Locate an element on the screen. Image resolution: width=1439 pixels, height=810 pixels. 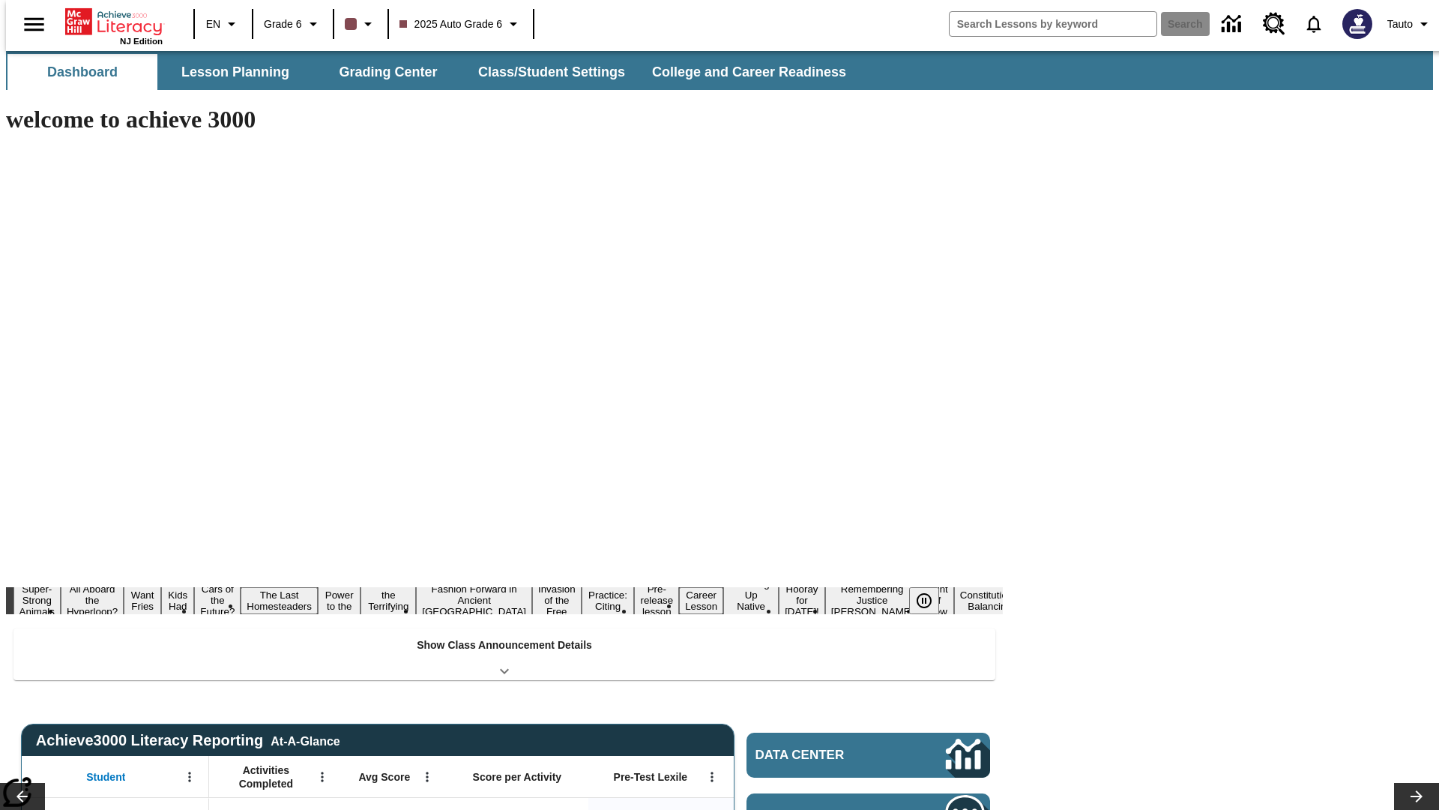
button: Slide 10 The Invasion of the Free CD is located at coordinates (557, 600).